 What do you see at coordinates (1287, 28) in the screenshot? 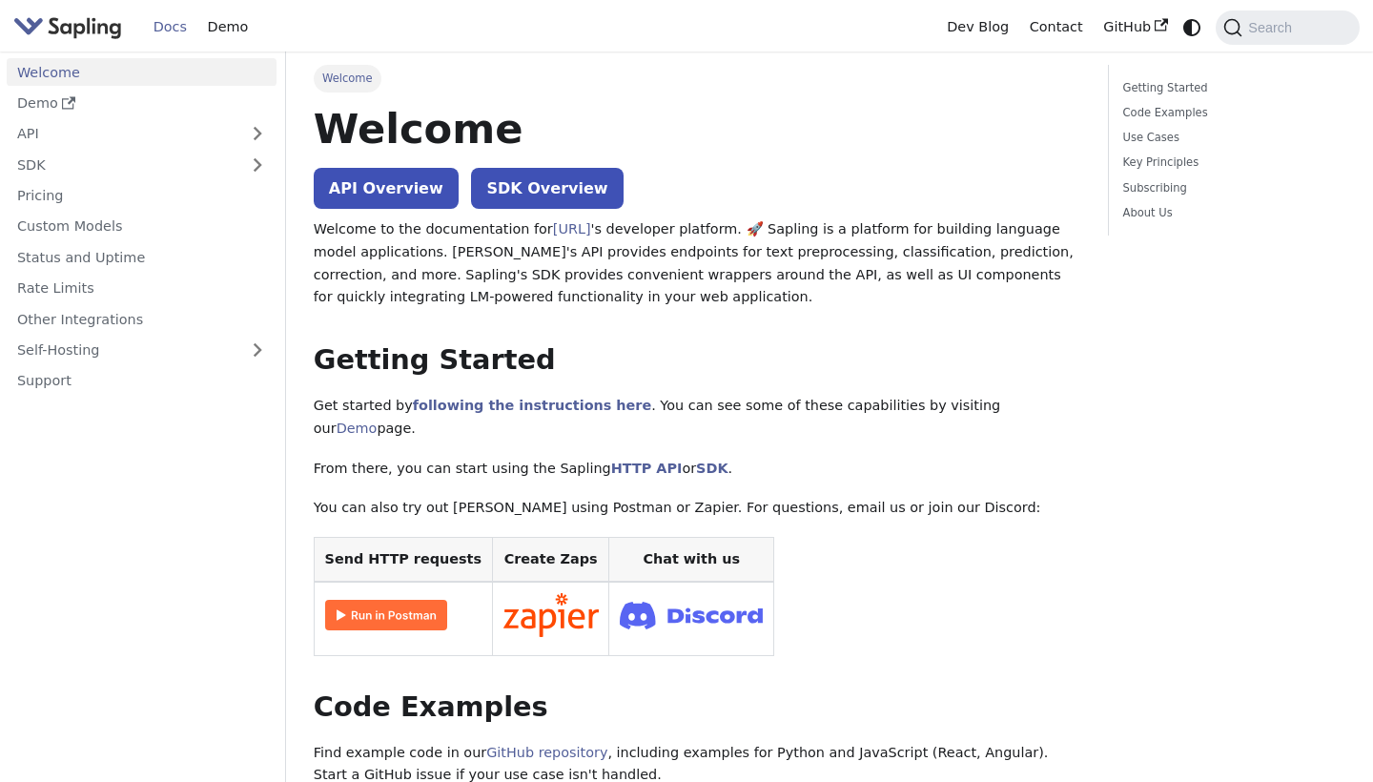
I see `button: Search (Command+K)` at bounding box center [1287, 28].